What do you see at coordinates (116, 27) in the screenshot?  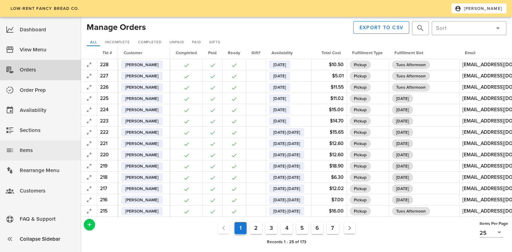 I see `h2: Manage Orders` at bounding box center [116, 27].